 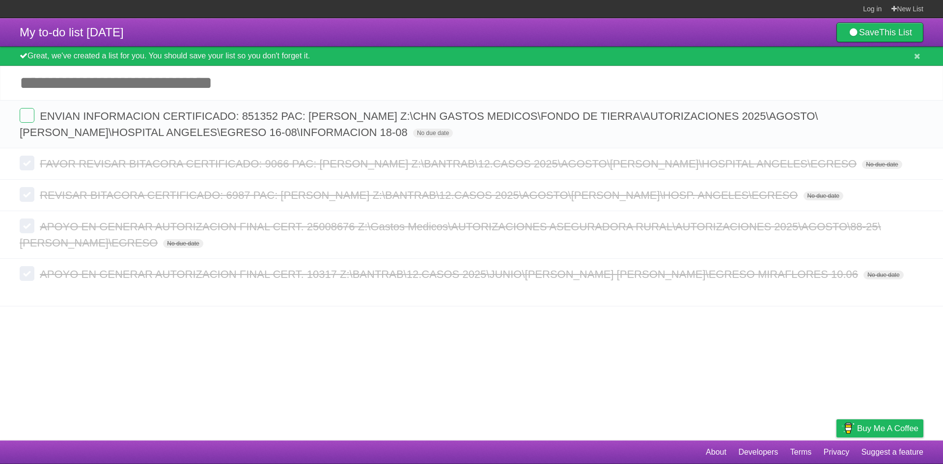 What do you see at coordinates (896, 32) in the screenshot?
I see `b: This List` at bounding box center [896, 32].